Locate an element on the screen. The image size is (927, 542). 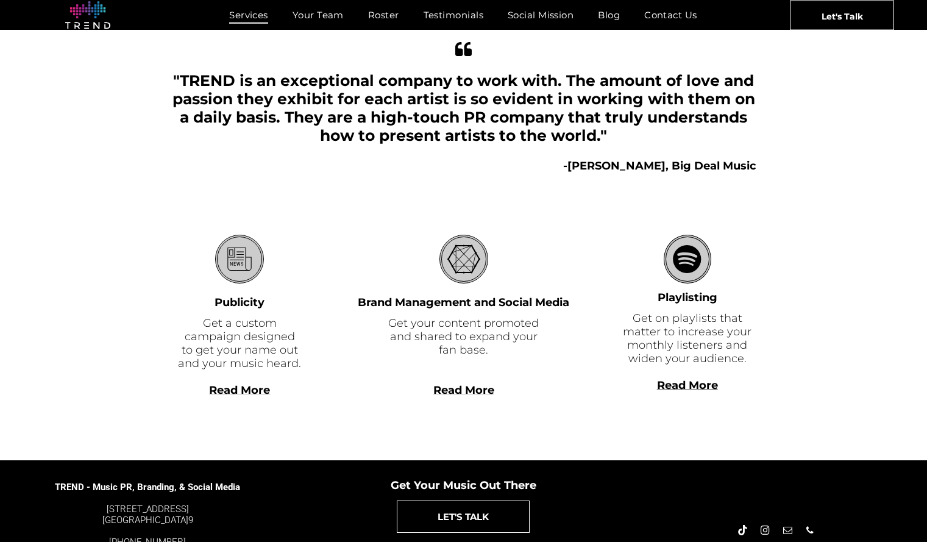
b: Read More is located at coordinates (688, 385).